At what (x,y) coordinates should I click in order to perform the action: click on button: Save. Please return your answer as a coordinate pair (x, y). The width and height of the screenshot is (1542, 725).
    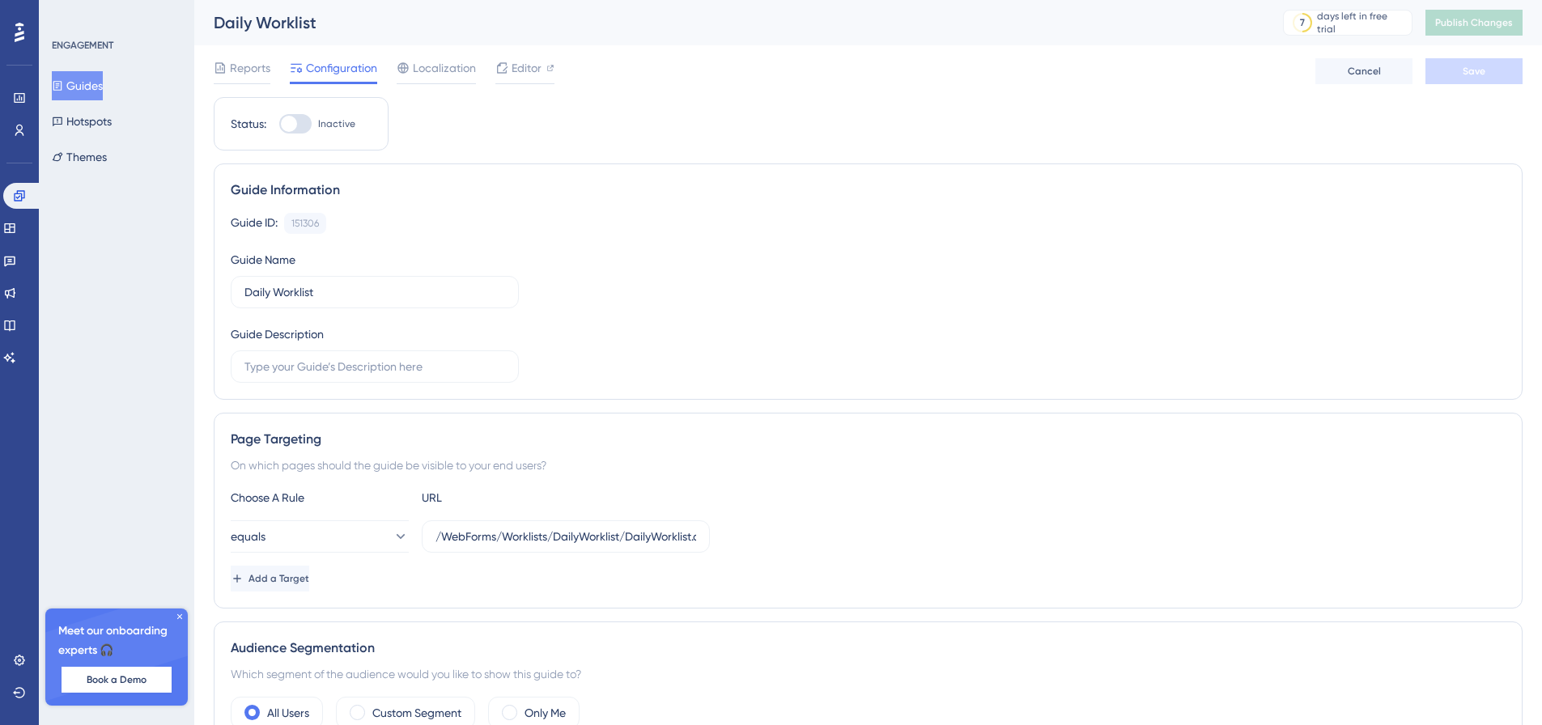
    Looking at the image, I should click on (1474, 71).